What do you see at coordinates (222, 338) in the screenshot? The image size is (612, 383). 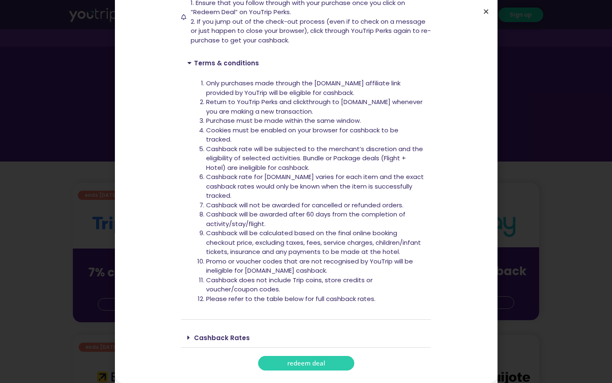 I see `a: Cashback Rates` at bounding box center [222, 338].